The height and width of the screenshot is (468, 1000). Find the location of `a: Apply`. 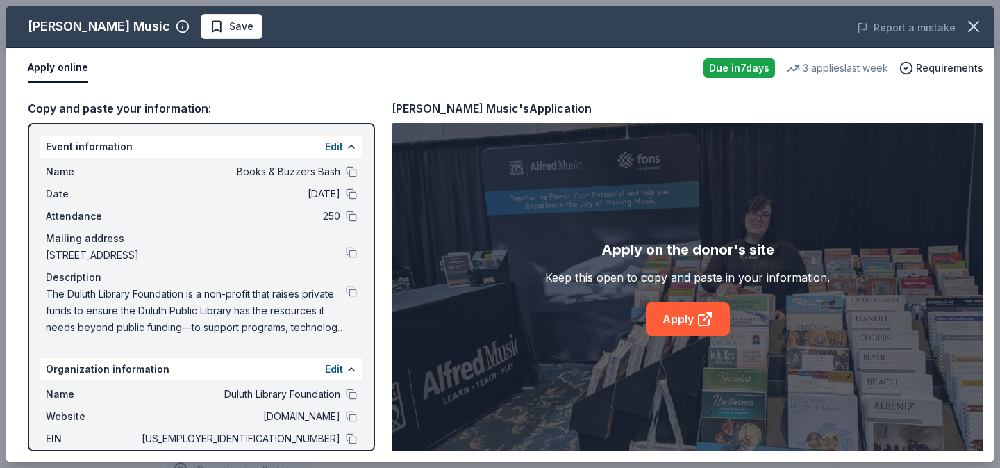

a: Apply is located at coordinates (688, 319).